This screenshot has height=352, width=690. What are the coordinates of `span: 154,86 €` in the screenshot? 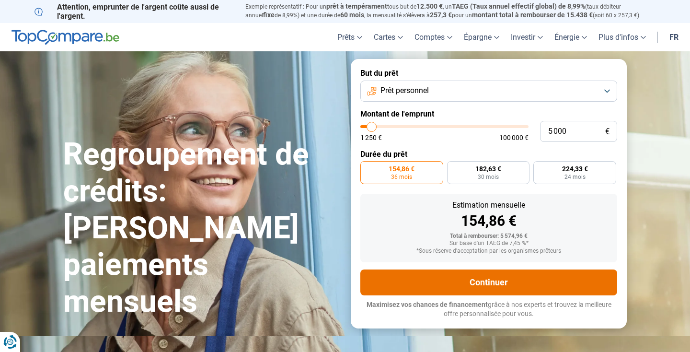 It's located at (402, 169).